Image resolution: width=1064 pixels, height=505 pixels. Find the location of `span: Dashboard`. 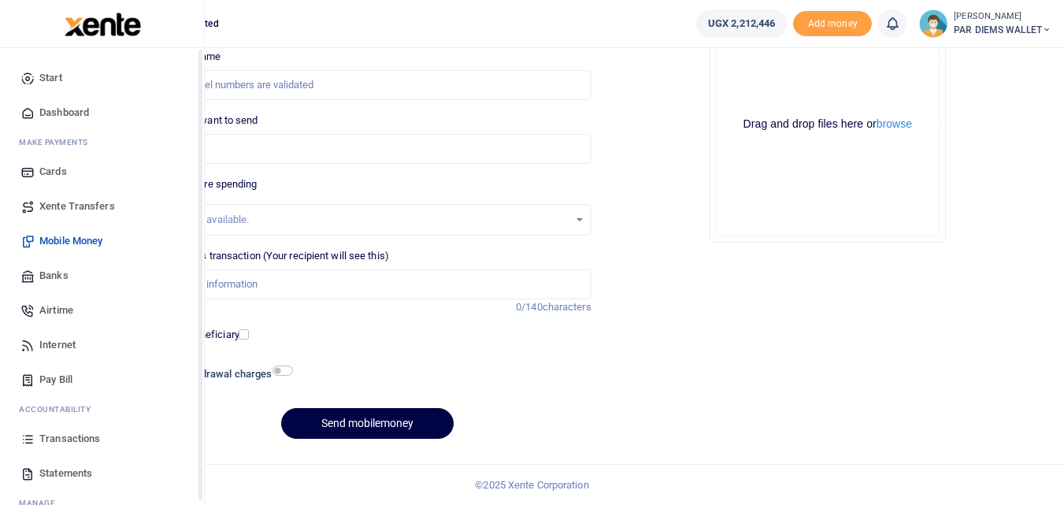

span: Dashboard is located at coordinates (64, 113).